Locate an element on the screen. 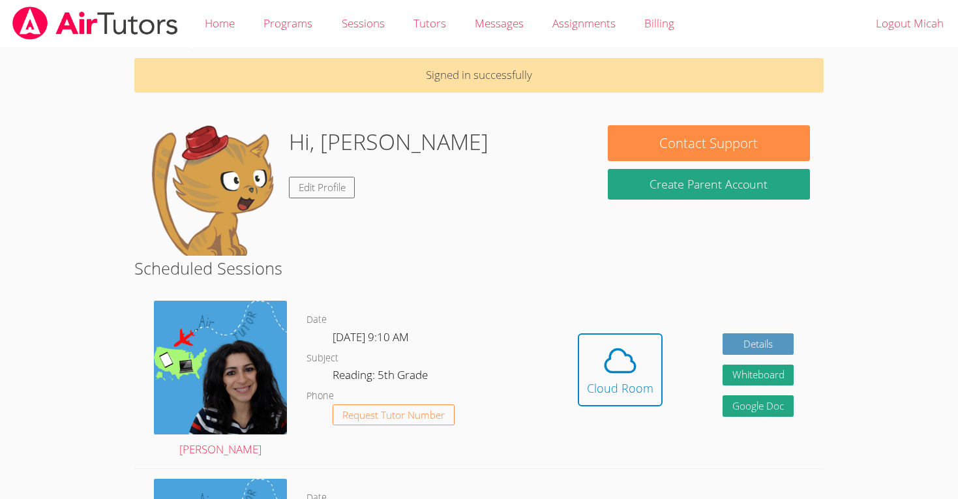  p: Signed in successfully is located at coordinates (479, 75).